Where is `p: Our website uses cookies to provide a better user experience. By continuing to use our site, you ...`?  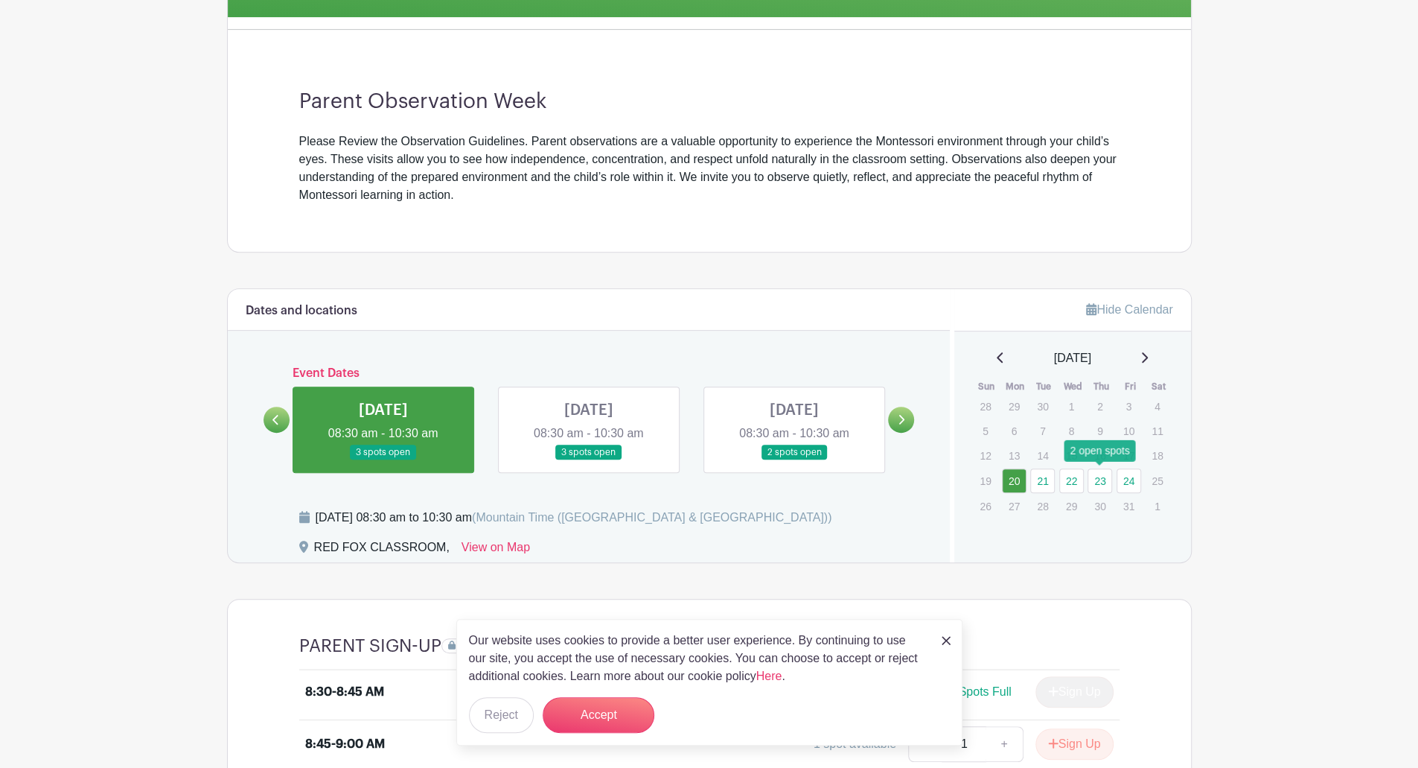
p: Our website uses cookies to provide a better user experience. By continuing to use our site, you ... is located at coordinates (698, 658).